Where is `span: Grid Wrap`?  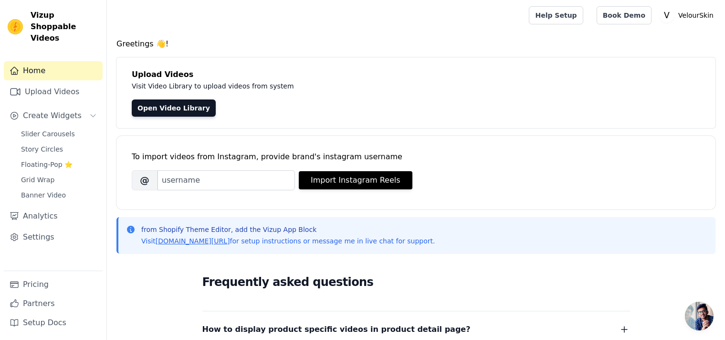
span: Grid Wrap is located at coordinates (38, 180).